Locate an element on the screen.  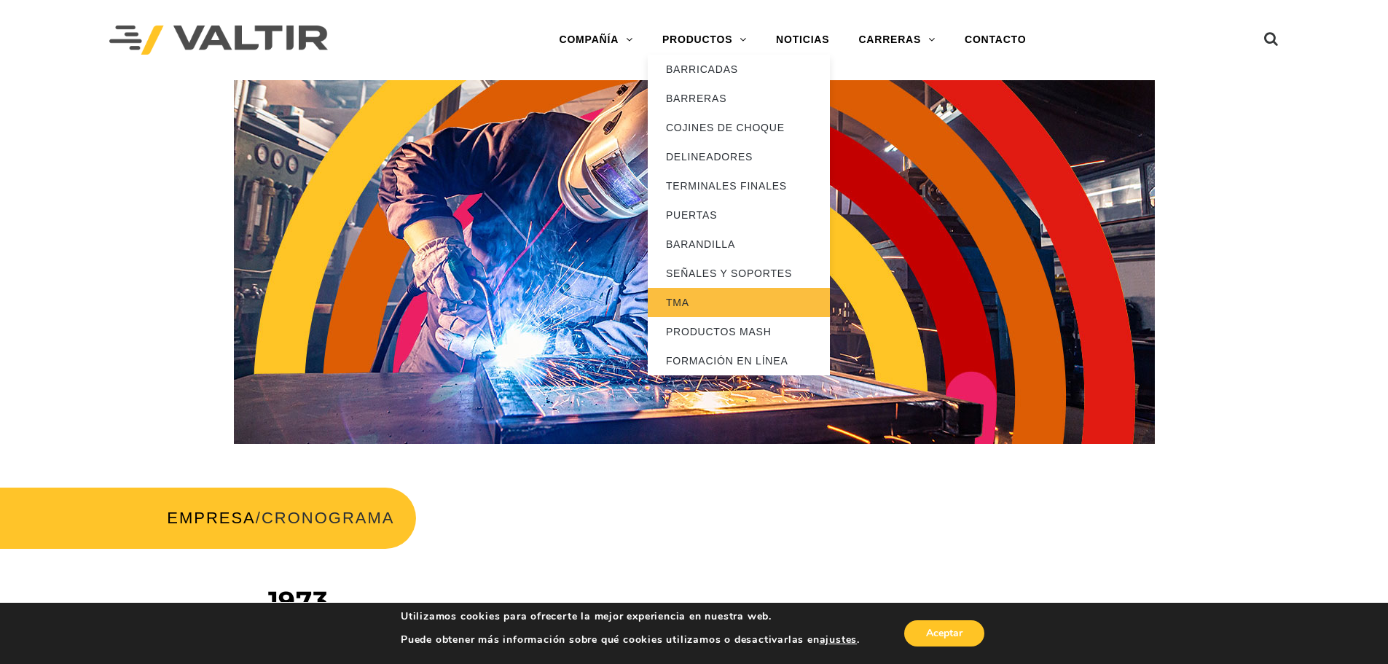
font: COJINES DE CHOQUE is located at coordinates (725, 127).